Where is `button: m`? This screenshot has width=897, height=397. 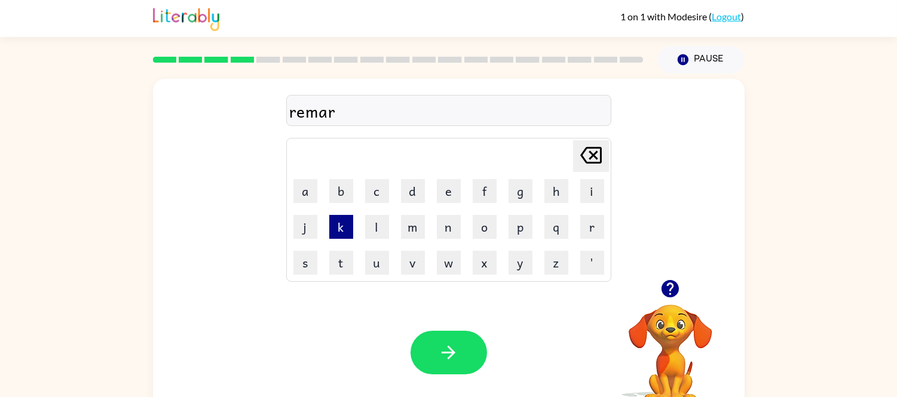
button: m is located at coordinates (413, 227).